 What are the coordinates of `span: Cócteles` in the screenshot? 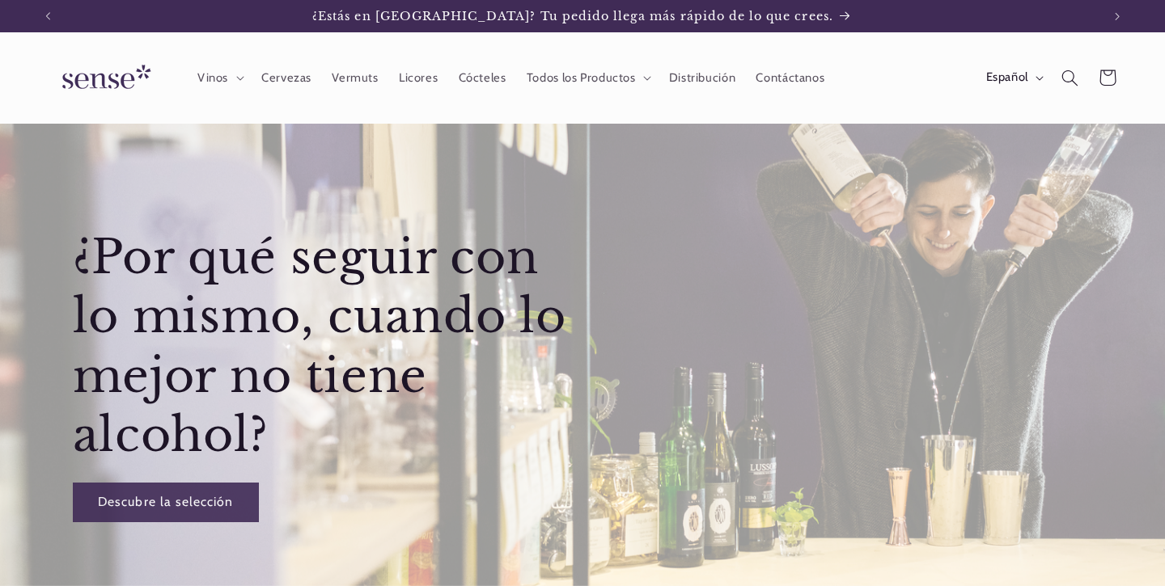 It's located at (482, 78).